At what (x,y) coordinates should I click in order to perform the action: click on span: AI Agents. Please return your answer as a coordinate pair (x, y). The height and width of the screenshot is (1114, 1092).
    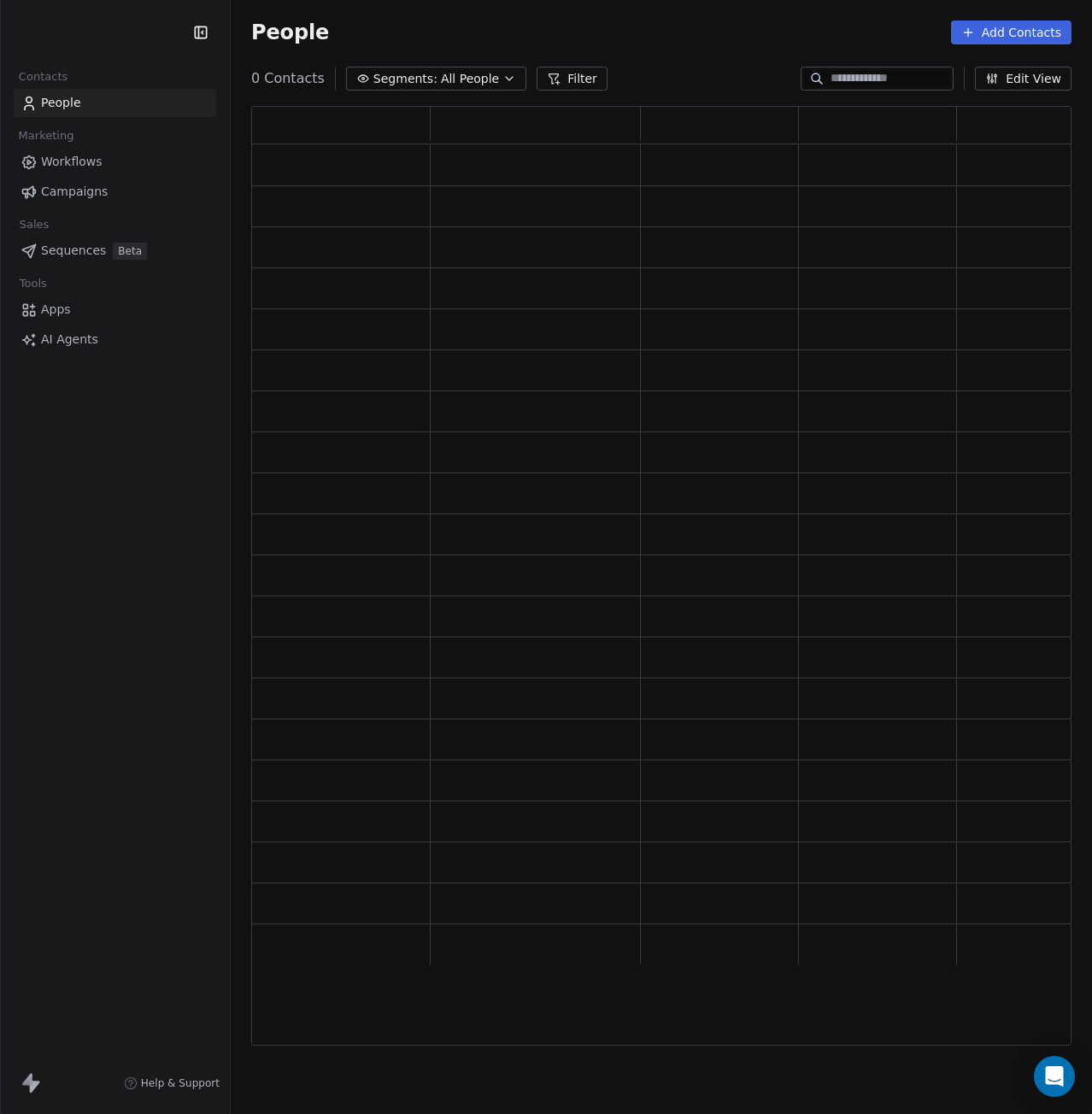
    Looking at the image, I should click on (70, 339).